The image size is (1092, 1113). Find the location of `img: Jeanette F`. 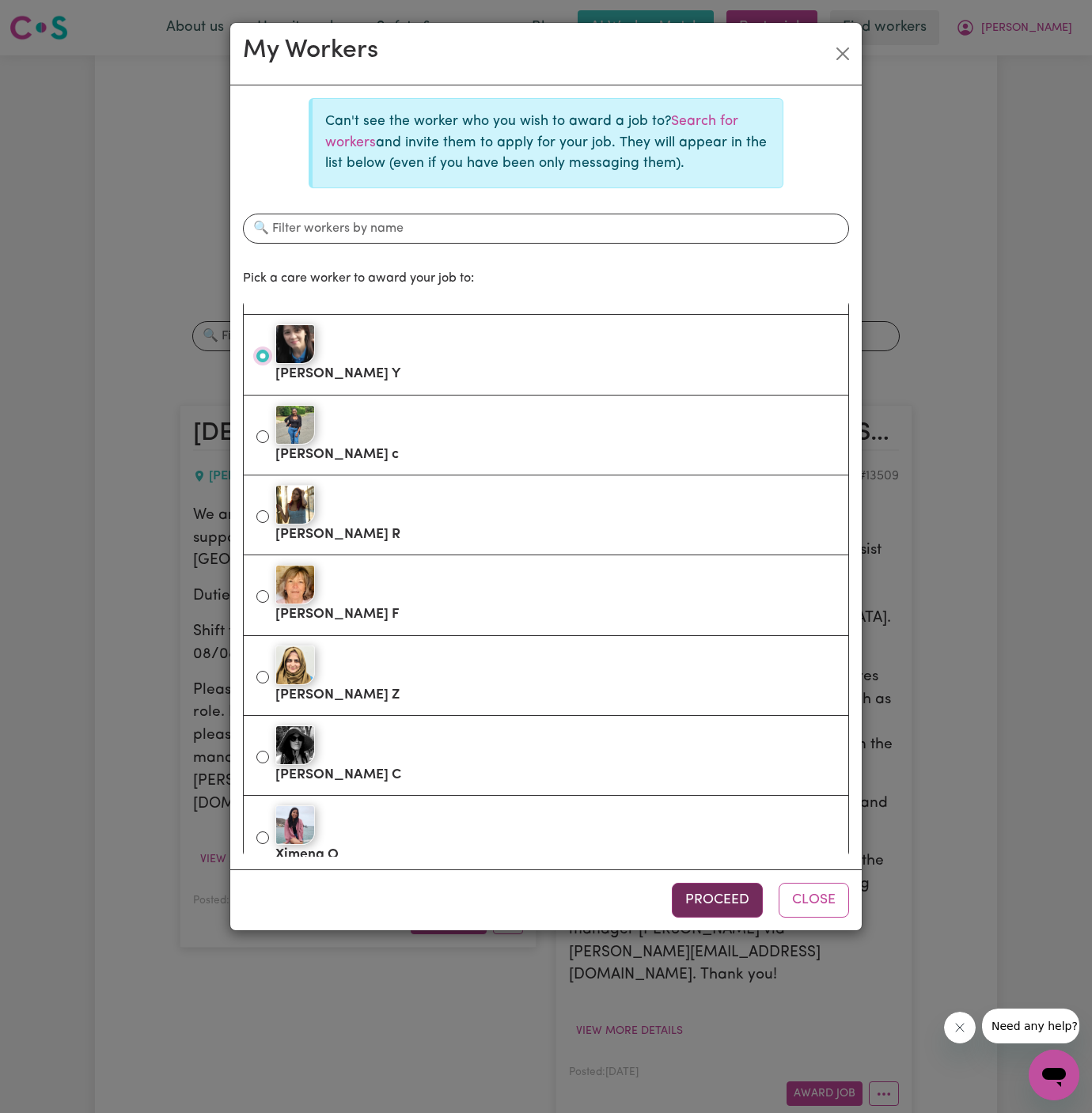

img: Jeanette F is located at coordinates (295, 585).